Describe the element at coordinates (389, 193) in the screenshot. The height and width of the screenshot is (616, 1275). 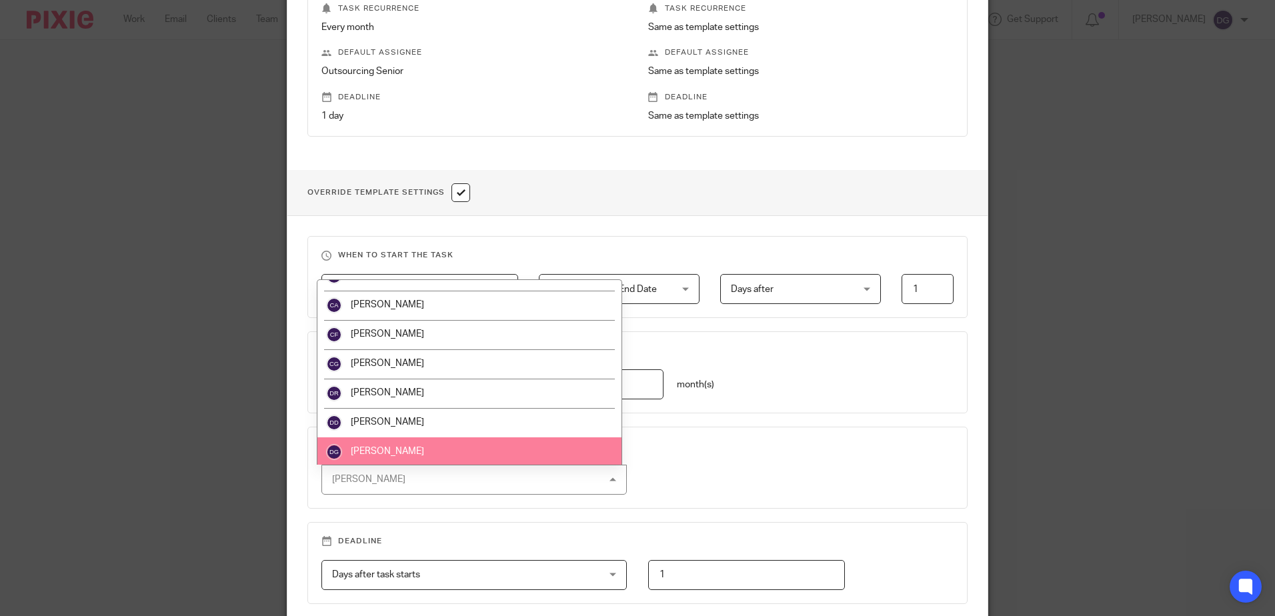
I see `h1: Override Template Settings` at that location.